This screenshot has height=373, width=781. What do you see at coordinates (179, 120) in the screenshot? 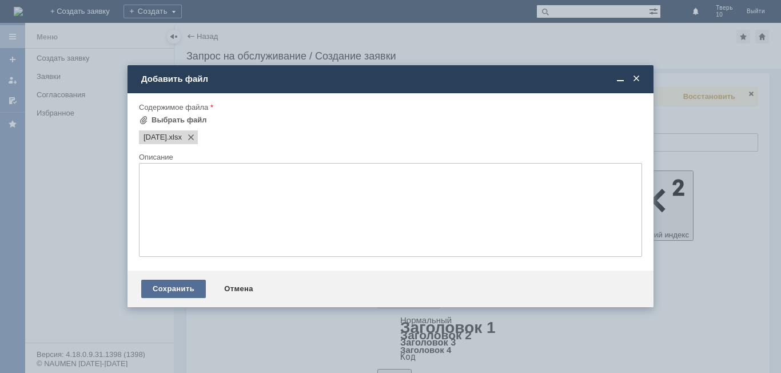
I see `div: Выбрать файл` at bounding box center [179, 120].